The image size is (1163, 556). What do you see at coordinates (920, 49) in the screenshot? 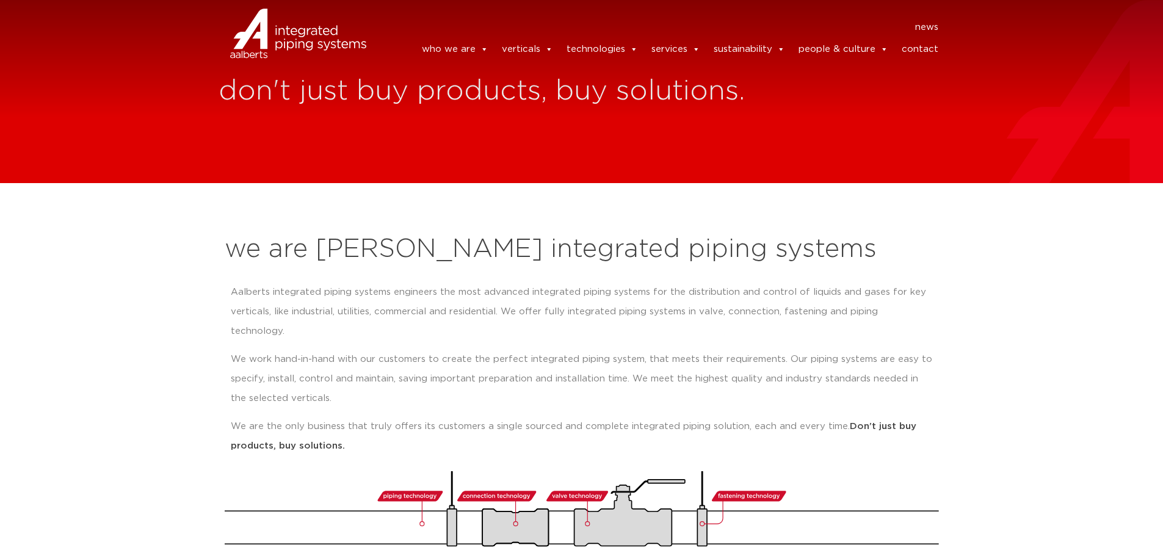
I see `a: contact` at bounding box center [920, 49].